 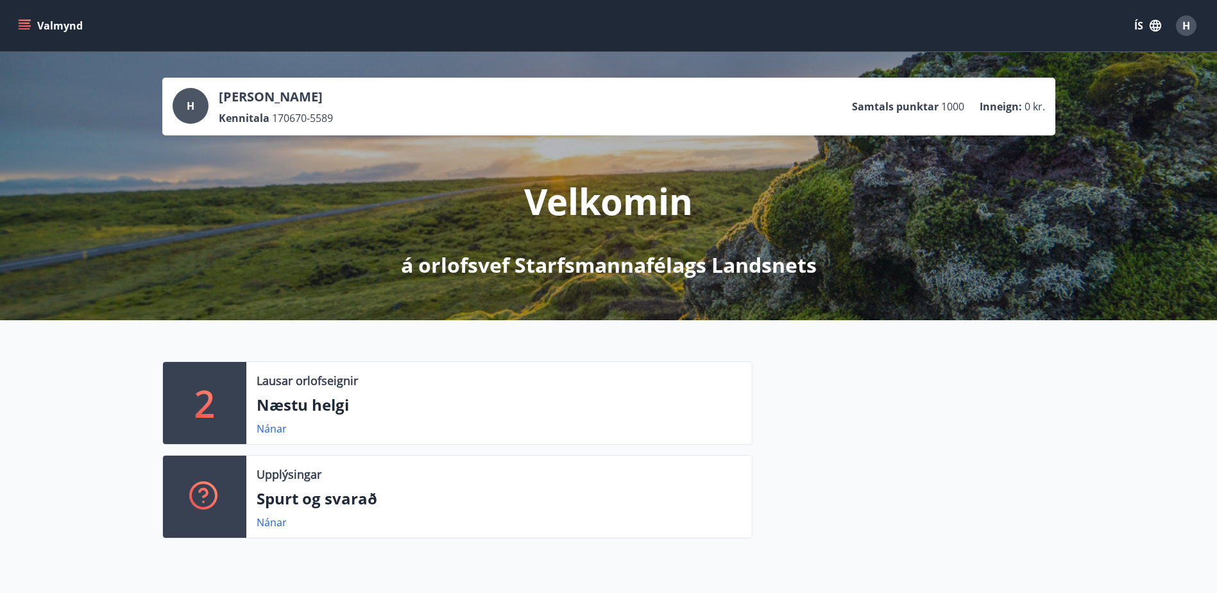 I want to click on span: 0 kr., so click(x=1035, y=106).